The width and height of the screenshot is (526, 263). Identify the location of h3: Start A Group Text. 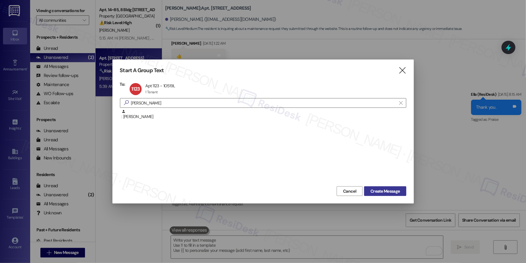
(142, 70).